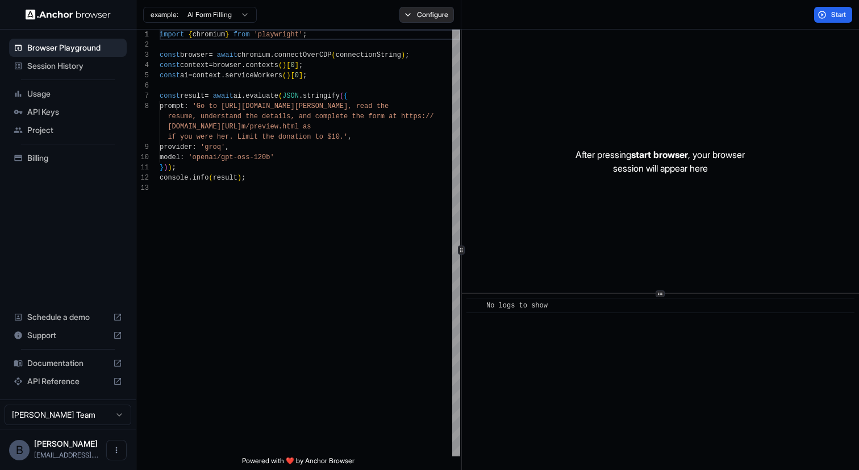 The height and width of the screenshot is (470, 859). Describe the element at coordinates (68, 158) in the screenshot. I see `div: Billing` at that location.